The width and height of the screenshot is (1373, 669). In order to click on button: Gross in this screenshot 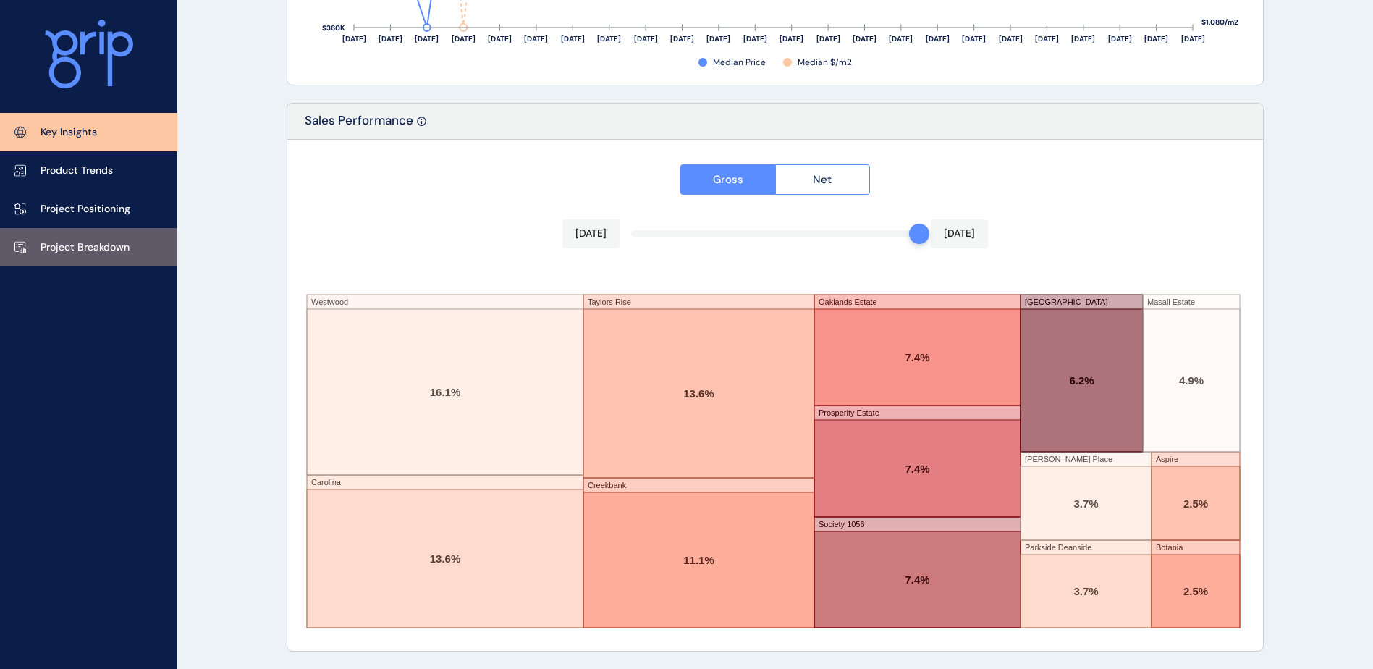, I will do `click(727, 179)`.